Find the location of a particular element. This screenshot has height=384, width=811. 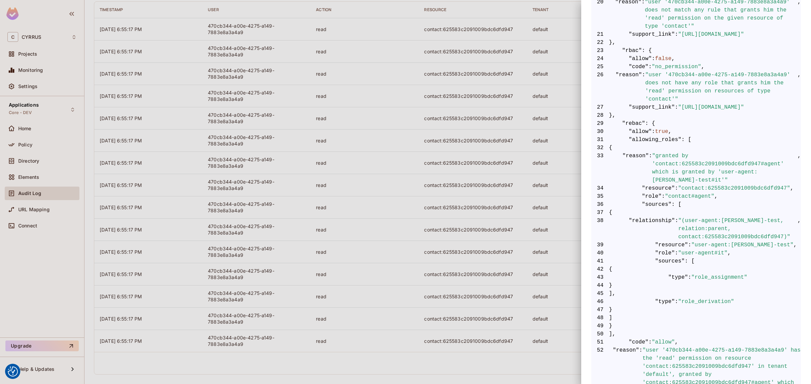

span: "allowing_roles" is located at coordinates (655, 140).